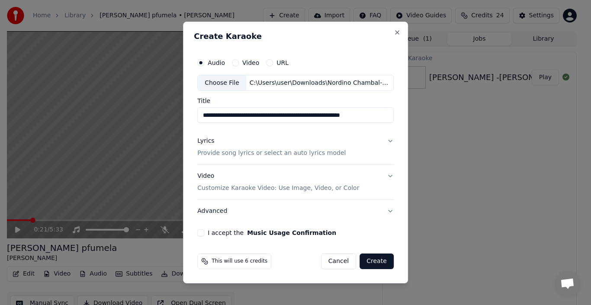  I want to click on label: I accept the, so click(272, 233).